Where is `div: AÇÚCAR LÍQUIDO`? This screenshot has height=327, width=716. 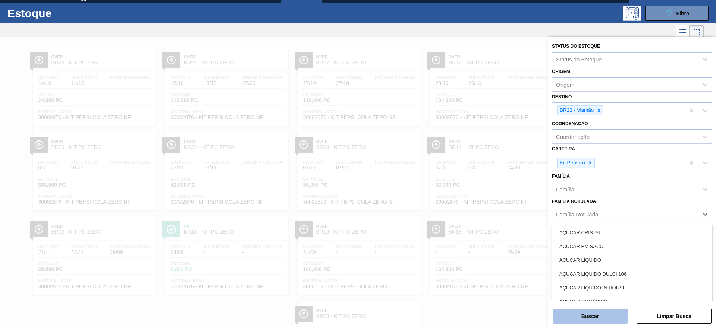
div: AÇÚCAR LÍQUIDO is located at coordinates (632, 260).